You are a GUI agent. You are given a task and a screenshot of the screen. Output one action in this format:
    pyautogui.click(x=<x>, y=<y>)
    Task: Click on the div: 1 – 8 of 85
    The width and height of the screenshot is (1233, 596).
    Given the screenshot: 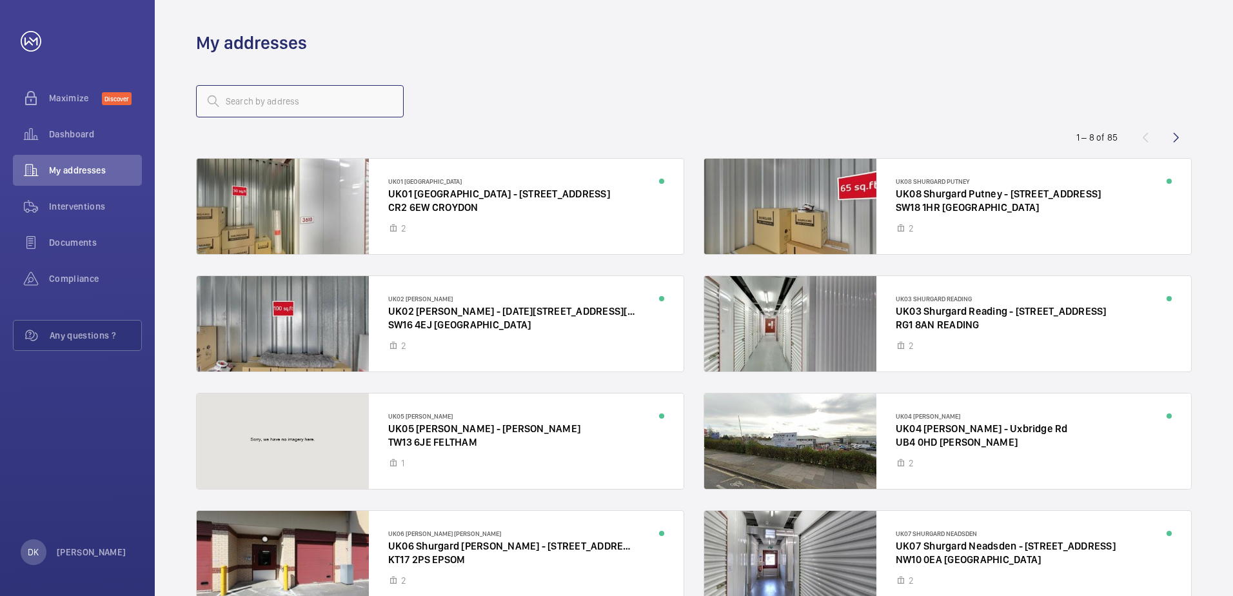 What is the action you would take?
    pyautogui.click(x=1097, y=137)
    